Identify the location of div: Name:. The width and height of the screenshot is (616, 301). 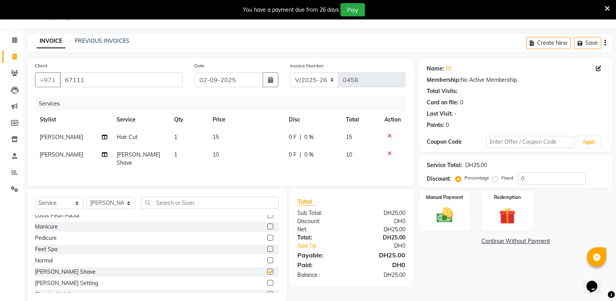
(435, 68).